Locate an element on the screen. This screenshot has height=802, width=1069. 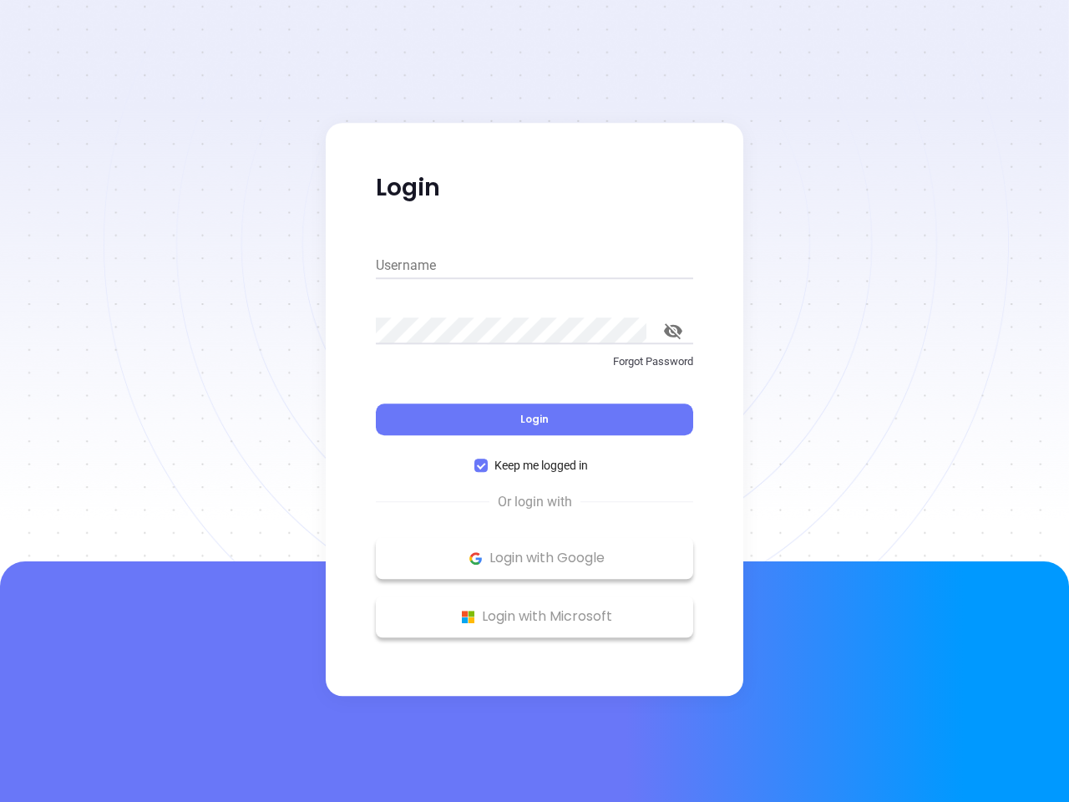
button: toggle password visibility is located at coordinates (673, 331).